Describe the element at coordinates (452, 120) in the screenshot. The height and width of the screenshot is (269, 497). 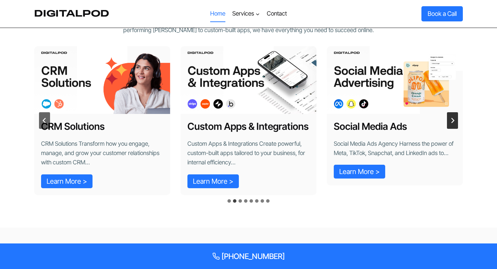
I see `button: Next slide` at that location.